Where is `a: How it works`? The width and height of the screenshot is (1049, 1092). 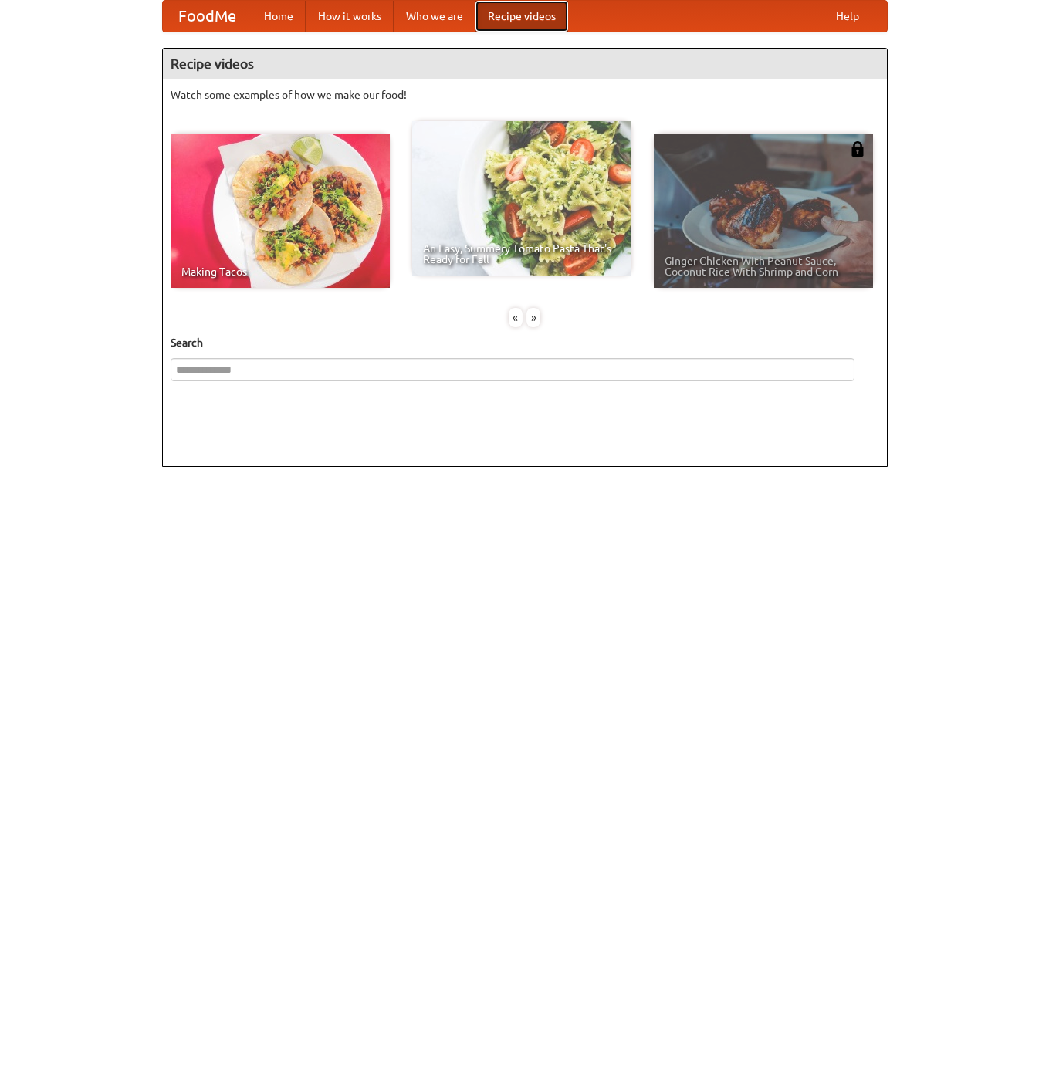
a: How it works is located at coordinates (350, 16).